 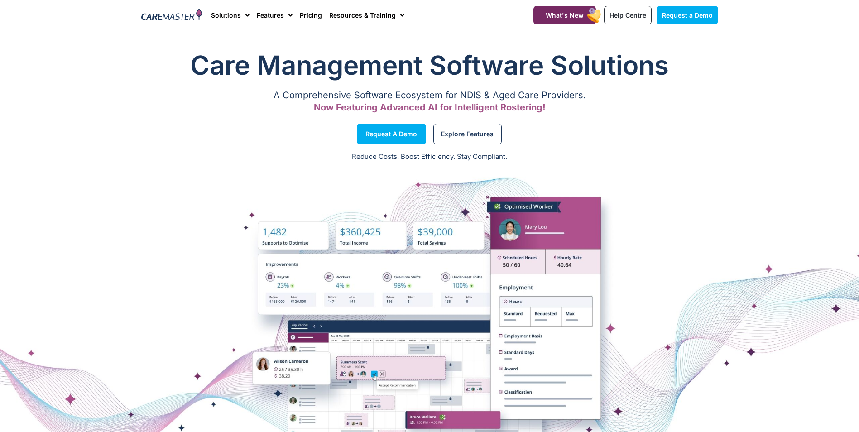 What do you see at coordinates (430, 107) in the screenshot?
I see `span: Now Featuring Advanced AI for Intelligent Rostering!` at bounding box center [430, 107].